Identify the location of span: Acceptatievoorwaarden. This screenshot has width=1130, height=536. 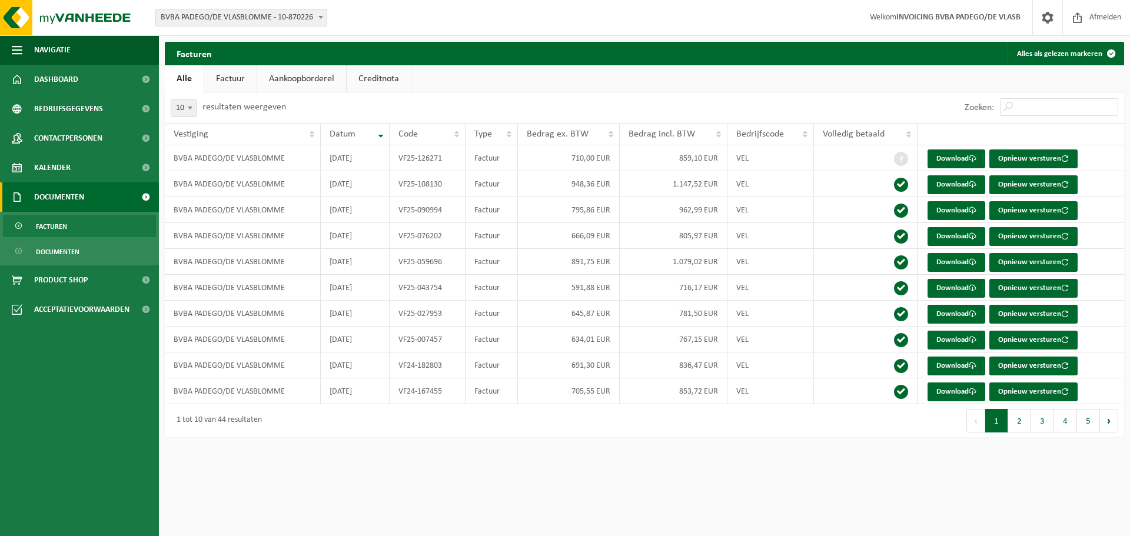
(82, 310).